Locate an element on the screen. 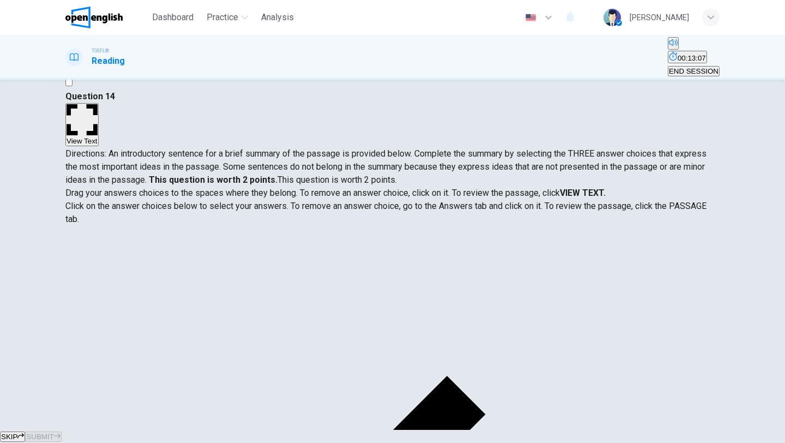 This screenshot has height=443, width=785. button: Analysis is located at coordinates (277, 17).